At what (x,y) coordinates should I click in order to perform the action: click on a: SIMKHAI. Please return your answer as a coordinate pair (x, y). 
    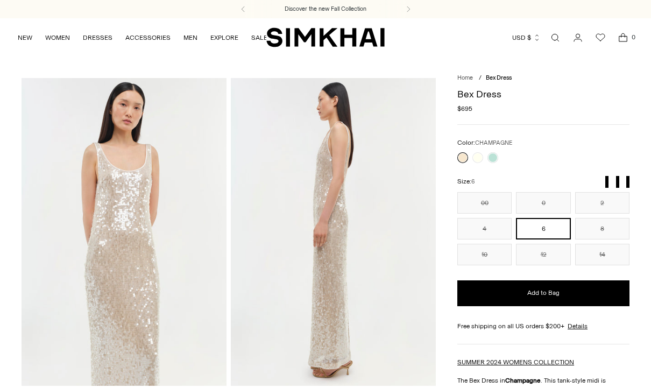
    Looking at the image, I should click on (326, 37).